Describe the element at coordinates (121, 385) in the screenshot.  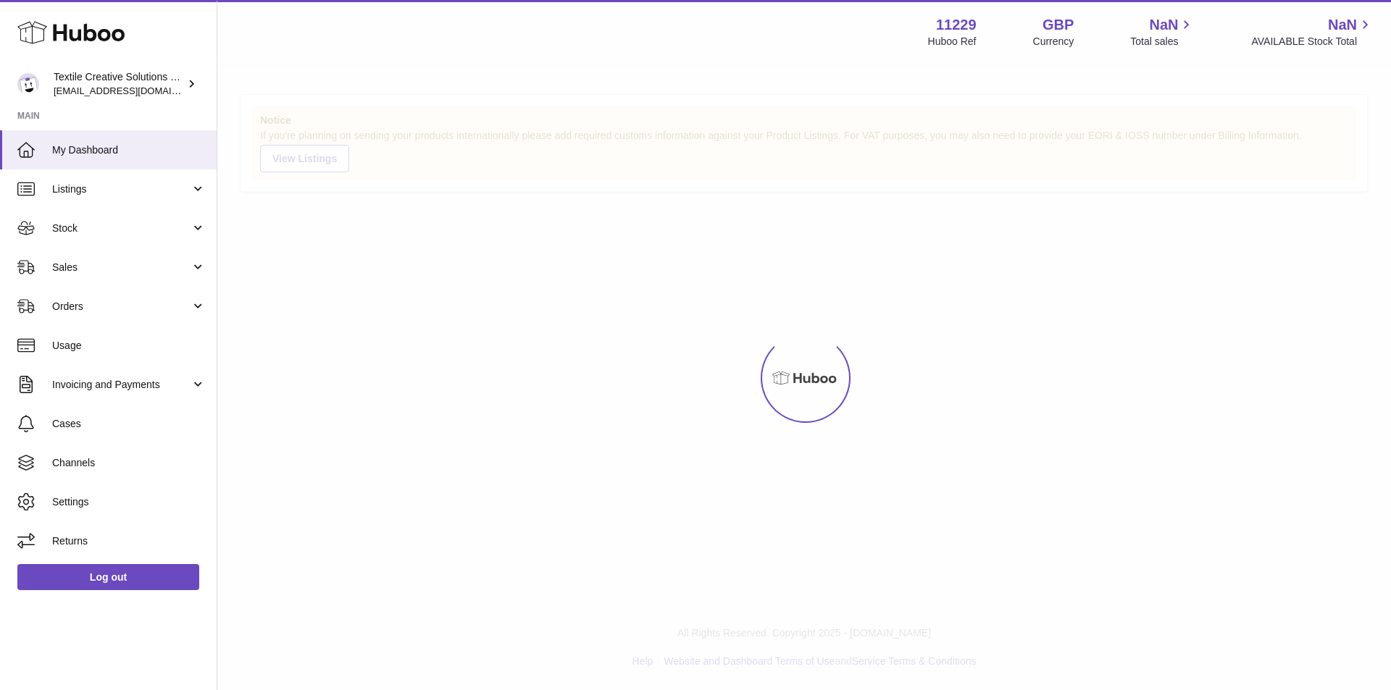
I see `span: Invoicing and Payments` at that location.